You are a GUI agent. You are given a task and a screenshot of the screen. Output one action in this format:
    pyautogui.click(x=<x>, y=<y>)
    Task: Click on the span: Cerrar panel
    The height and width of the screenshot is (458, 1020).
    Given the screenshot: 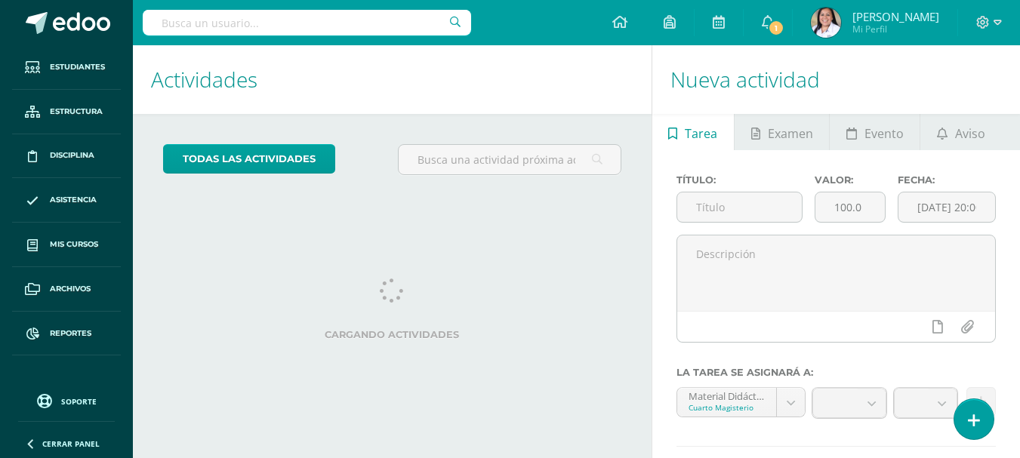 What is the action you would take?
    pyautogui.click(x=71, y=444)
    